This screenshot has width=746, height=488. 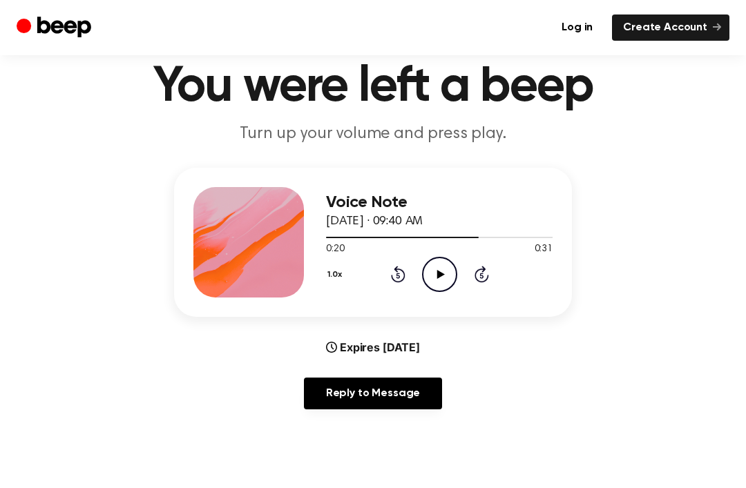 I want to click on span: 0:31, so click(x=543, y=249).